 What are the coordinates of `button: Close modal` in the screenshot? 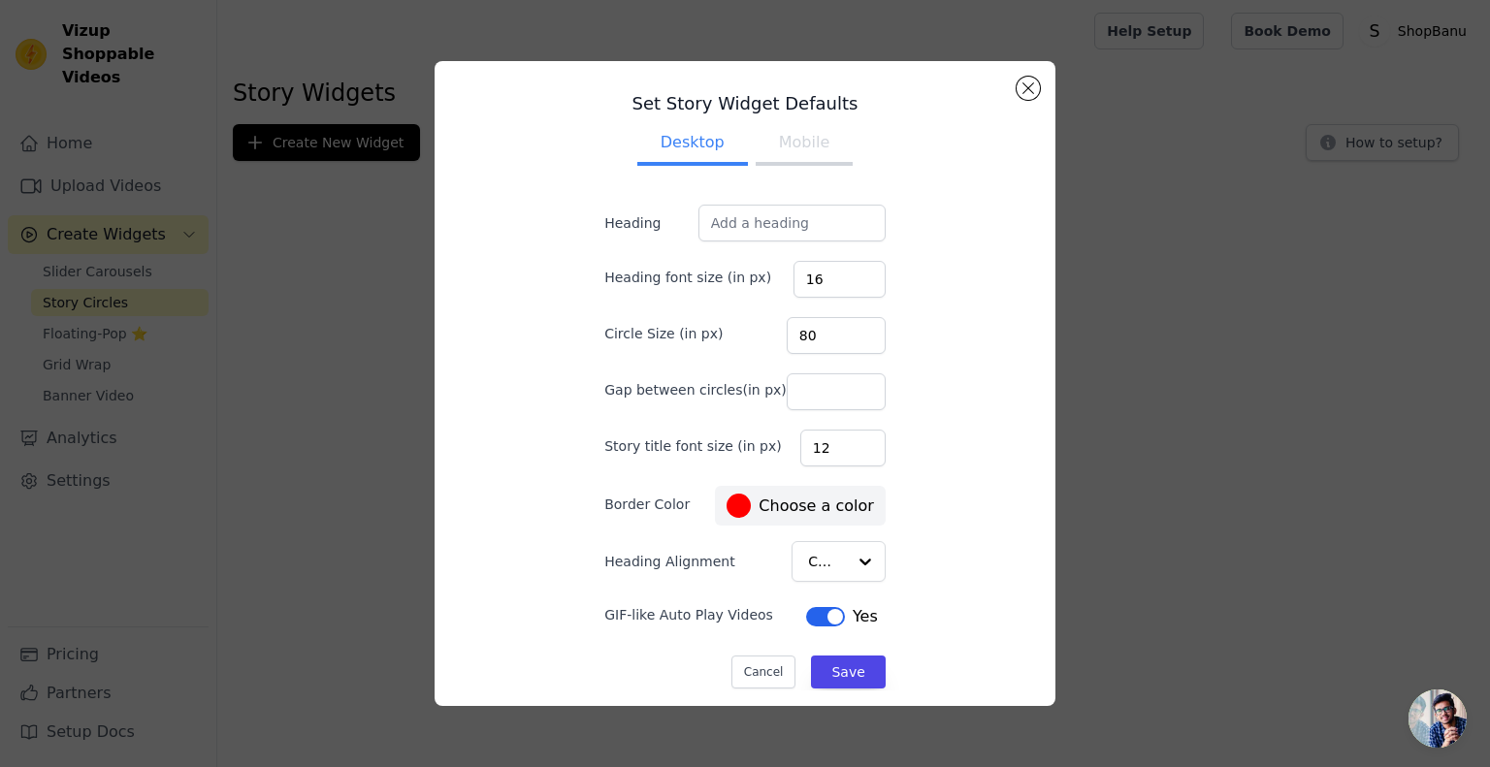 It's located at (1028, 88).